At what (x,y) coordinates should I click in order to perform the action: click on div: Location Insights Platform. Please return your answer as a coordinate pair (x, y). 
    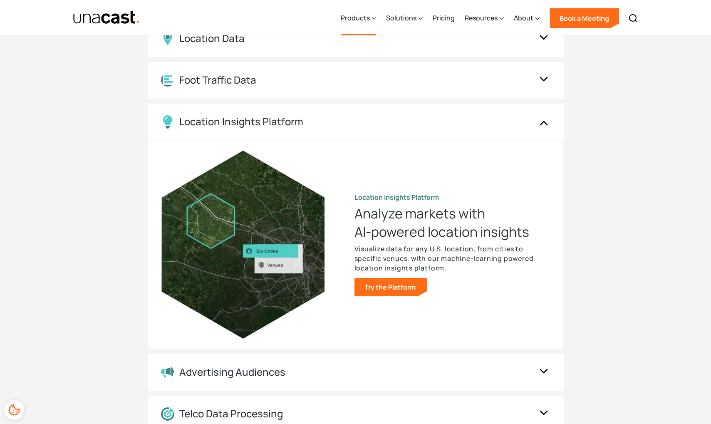
    Looking at the image, I should click on (241, 121).